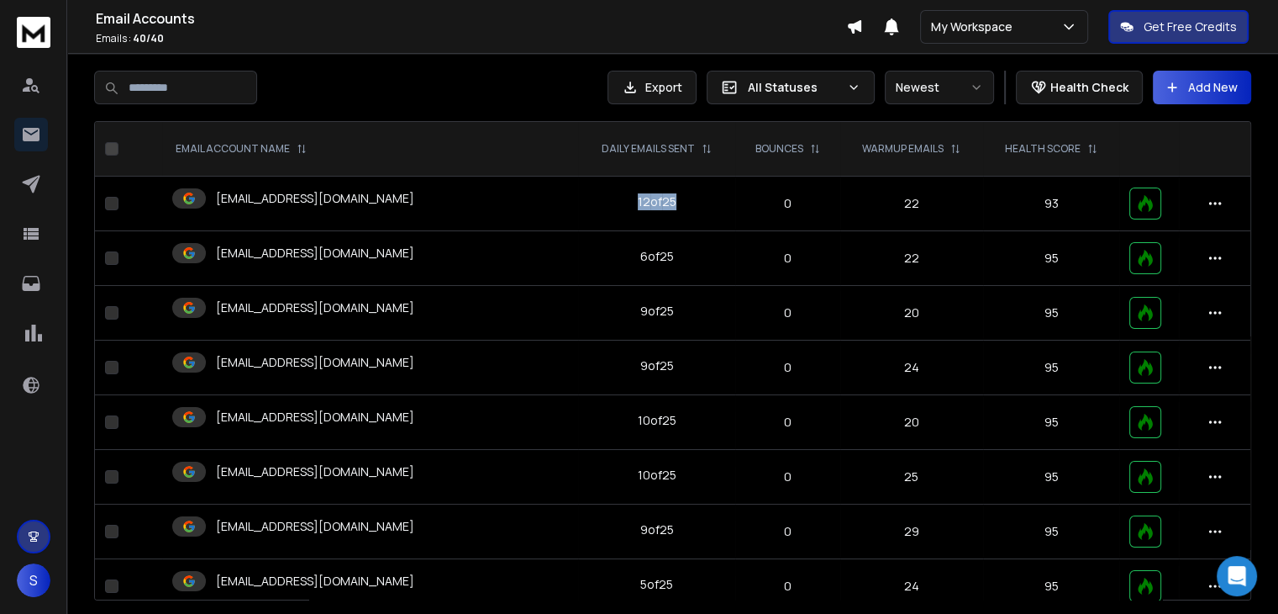 This screenshot has height=614, width=1278. What do you see at coordinates (657, 202) in the screenshot?
I see `div: 12 of 25` at bounding box center [657, 202].